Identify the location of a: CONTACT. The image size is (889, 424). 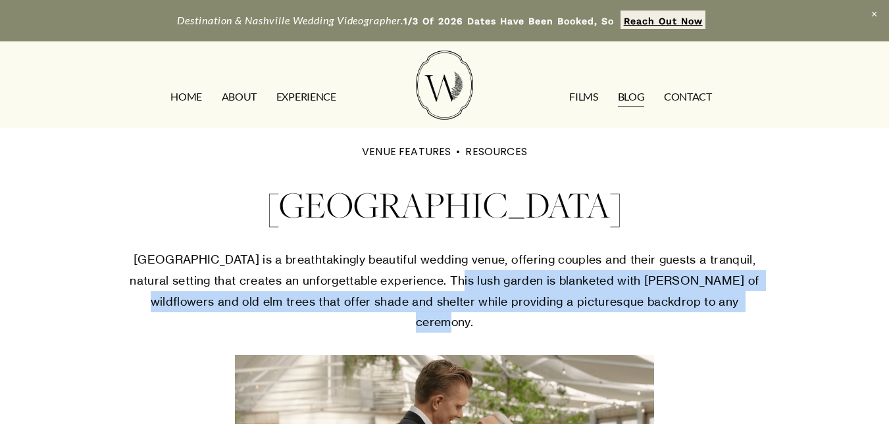
(687, 97).